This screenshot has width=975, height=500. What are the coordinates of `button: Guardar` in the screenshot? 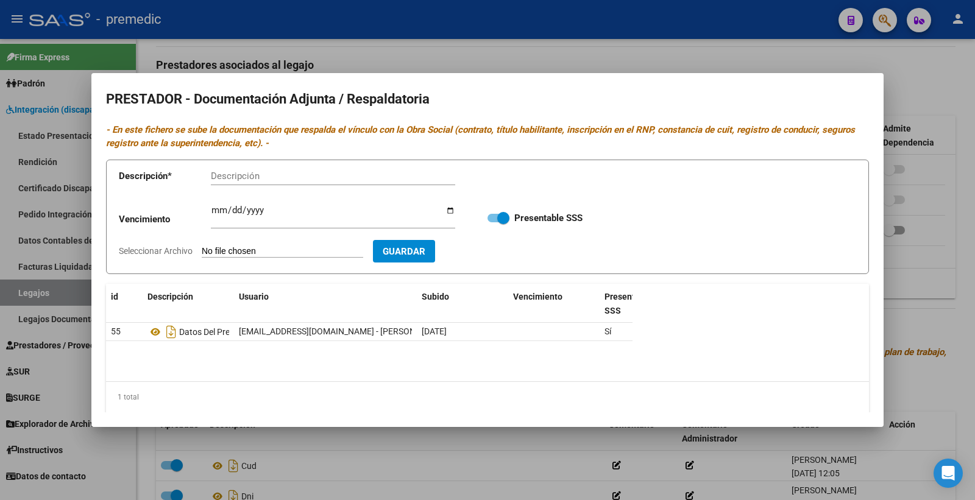 It's located at (404, 251).